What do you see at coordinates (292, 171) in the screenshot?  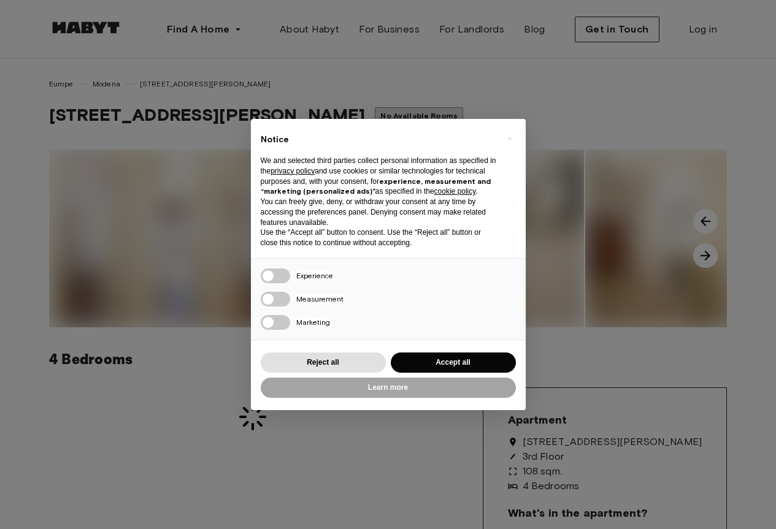 I see `a: privacy policy` at bounding box center [292, 171].